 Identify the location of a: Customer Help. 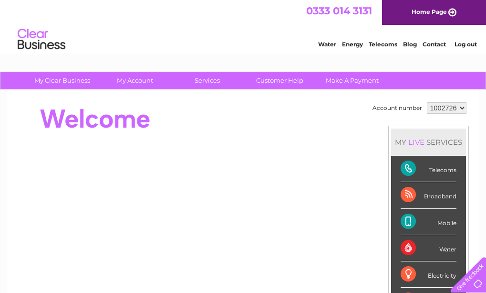
(280, 80).